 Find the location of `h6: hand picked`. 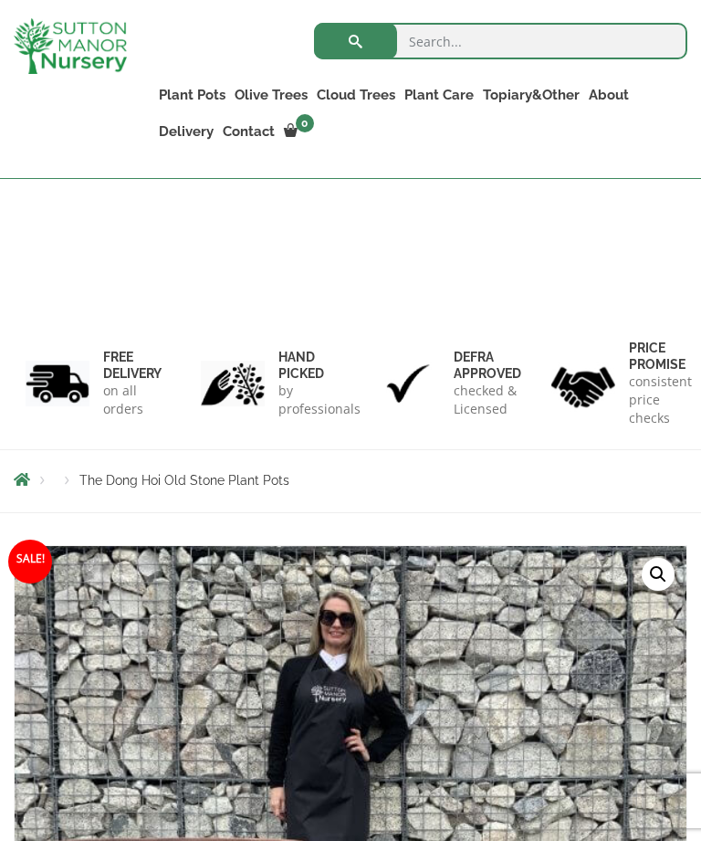

h6: hand picked is located at coordinates (320, 365).